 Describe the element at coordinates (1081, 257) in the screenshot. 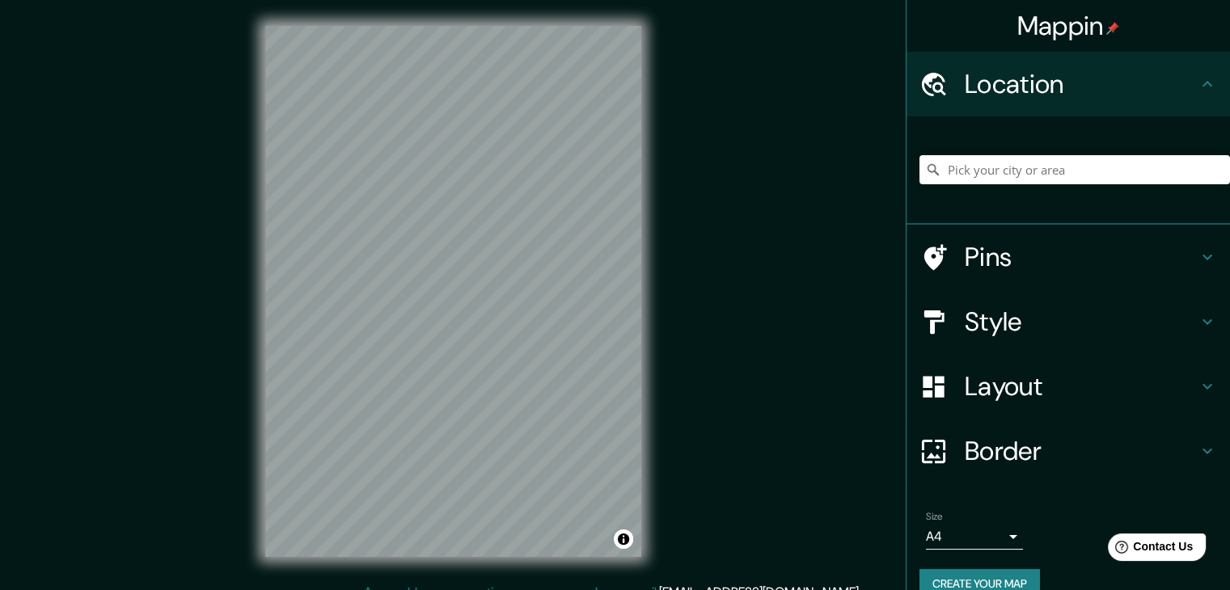

I see `h4: Pins` at that location.